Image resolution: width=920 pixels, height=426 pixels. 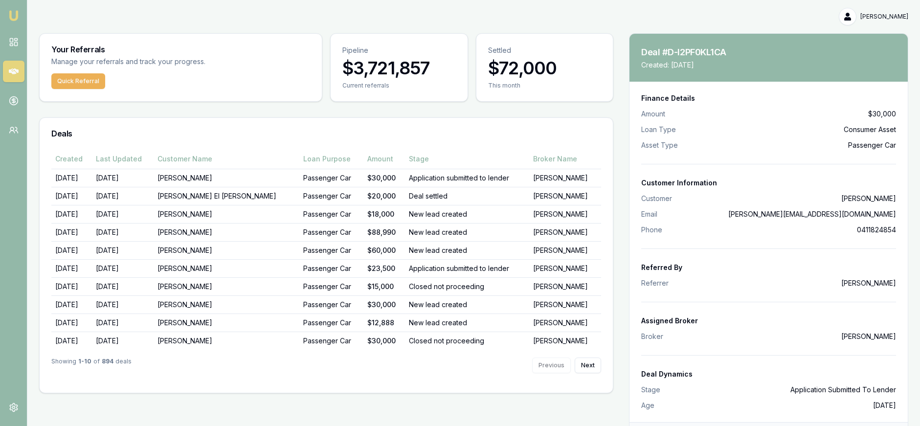 What do you see at coordinates (651, 230) in the screenshot?
I see `dt: Phone` at bounding box center [651, 230].